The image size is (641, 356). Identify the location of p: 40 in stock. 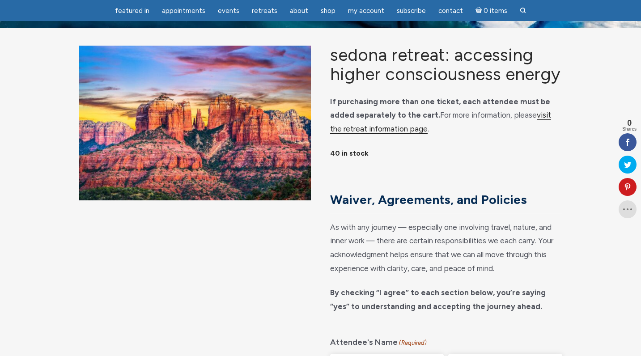
(446, 153).